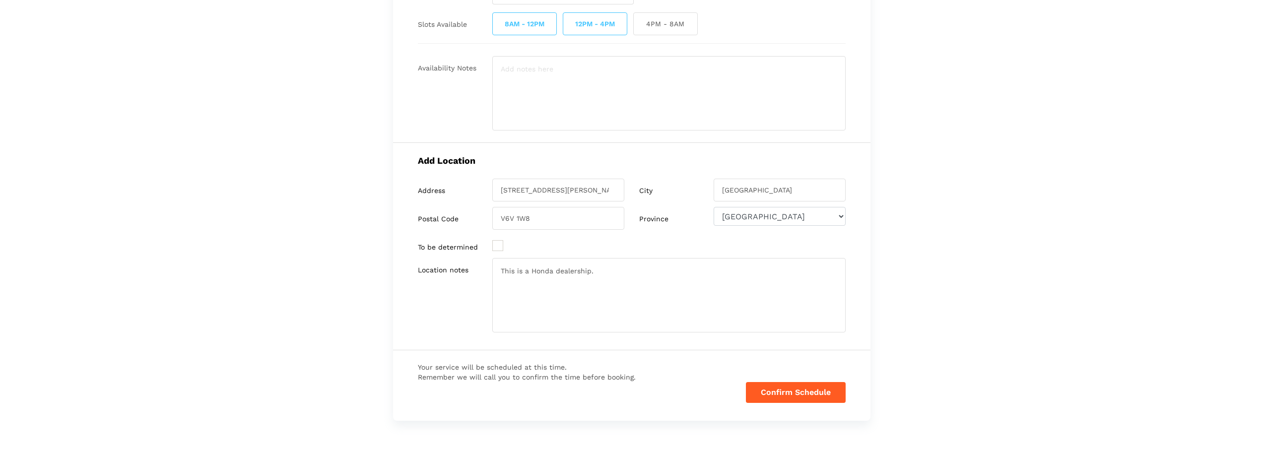 The width and height of the screenshot is (1263, 452). What do you see at coordinates (665, 24) in the screenshot?
I see `span: 4PM - 8AM` at bounding box center [665, 24].